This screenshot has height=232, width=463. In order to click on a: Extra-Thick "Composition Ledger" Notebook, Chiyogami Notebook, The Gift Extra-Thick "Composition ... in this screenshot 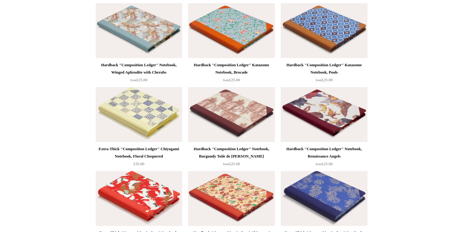, I will do `click(324, 198)`.